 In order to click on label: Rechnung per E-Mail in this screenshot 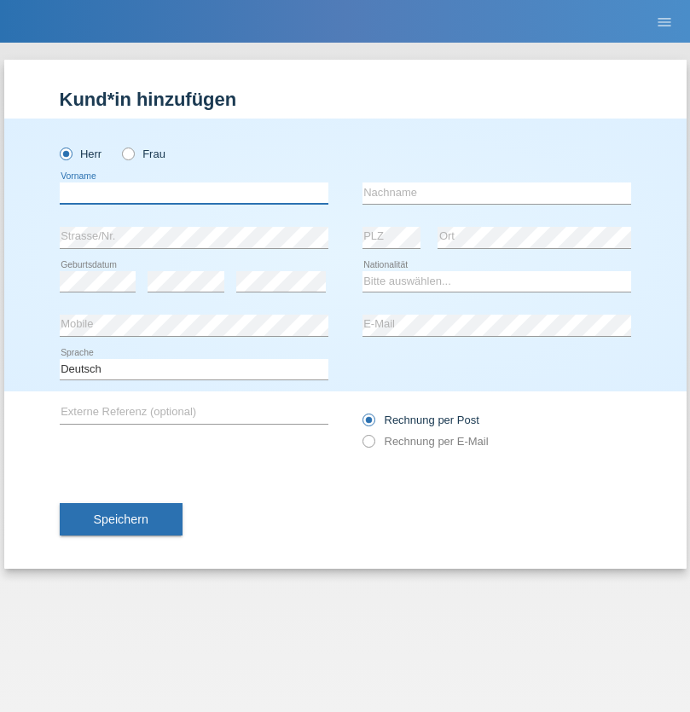, I will do `click(426, 441)`.